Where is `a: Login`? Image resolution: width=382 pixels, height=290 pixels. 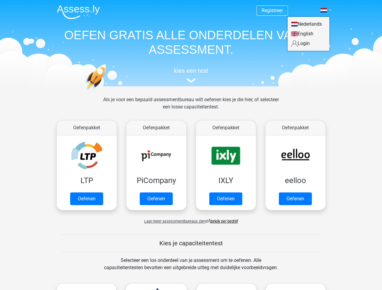
a: Login is located at coordinates (308, 44).